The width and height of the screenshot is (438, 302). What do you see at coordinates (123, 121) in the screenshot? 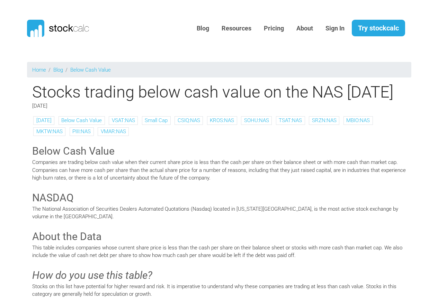
I see `a: VSAT:NAS` at bounding box center [123, 121].